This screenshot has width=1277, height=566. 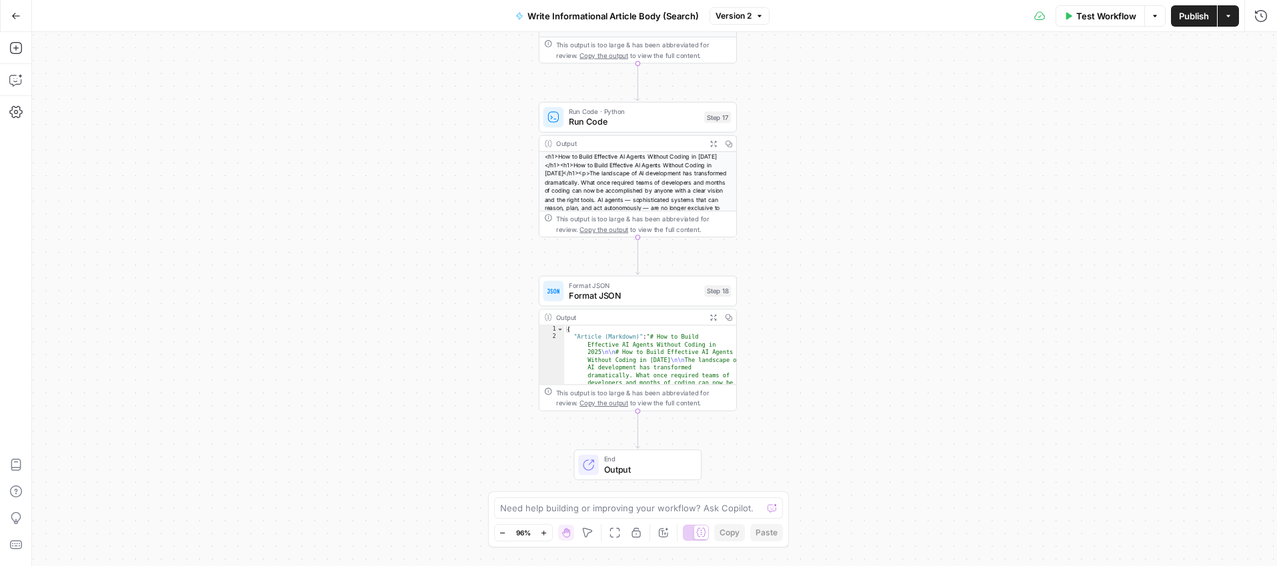 I want to click on span: Output, so click(x=647, y=469).